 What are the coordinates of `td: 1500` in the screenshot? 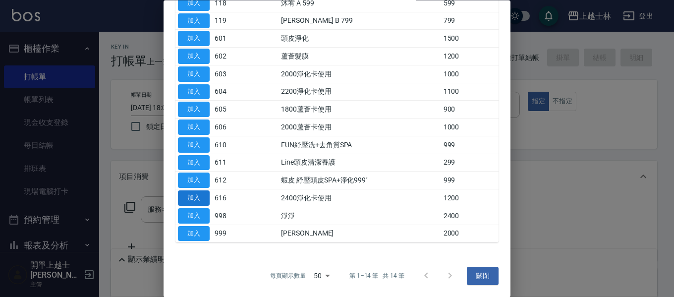 It's located at (470, 39).